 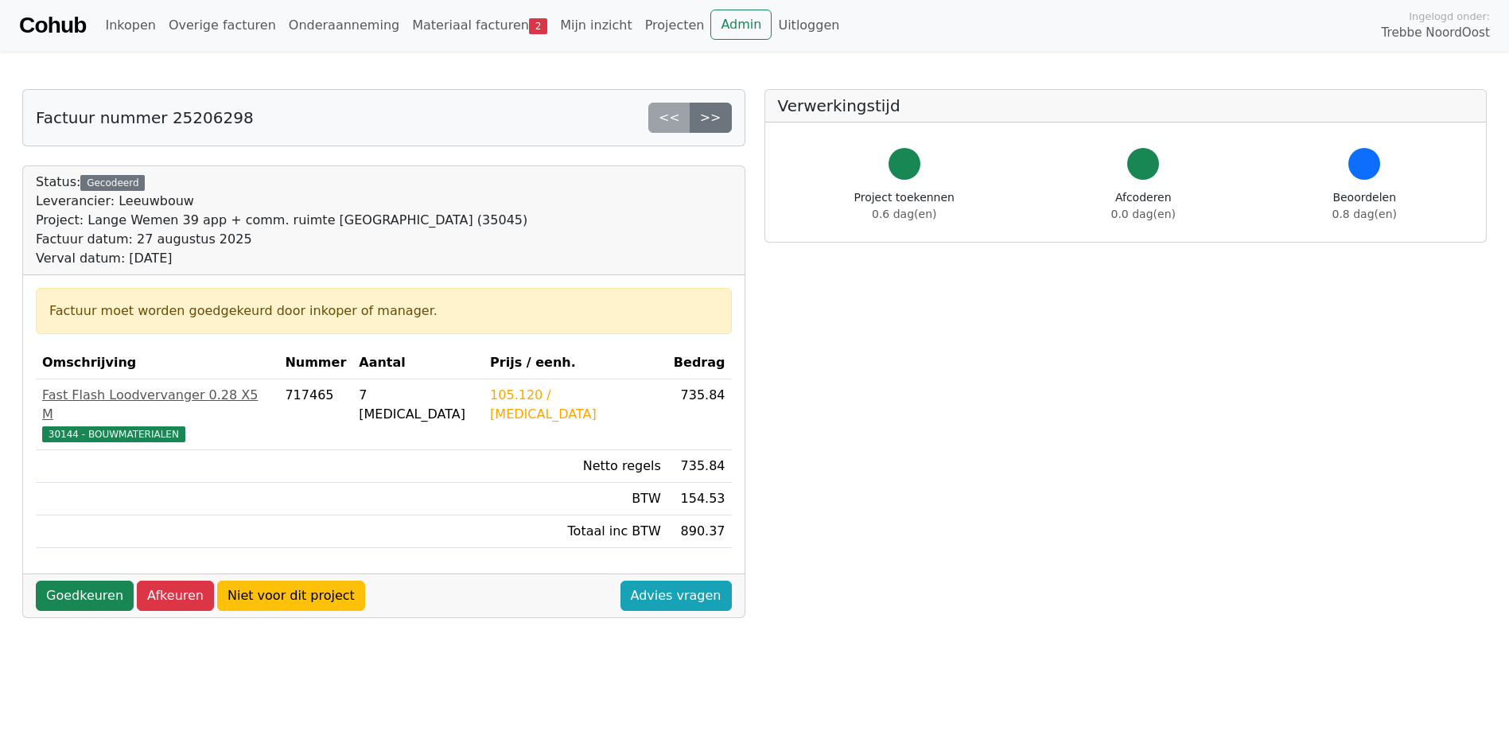 What do you see at coordinates (157, 405) in the screenshot?
I see `div: Fast Flash Loodvervanger 0.28 X5 M` at bounding box center [157, 405].